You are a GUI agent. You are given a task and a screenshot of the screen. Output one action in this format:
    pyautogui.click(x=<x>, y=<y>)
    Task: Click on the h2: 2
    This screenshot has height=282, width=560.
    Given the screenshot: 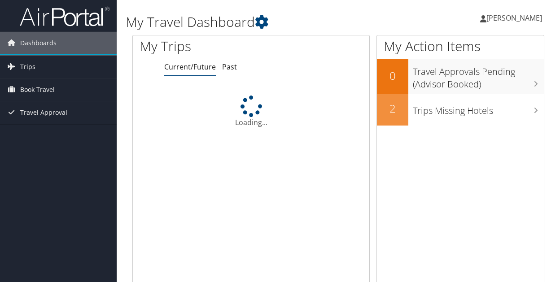 What is the action you would take?
    pyautogui.click(x=393, y=109)
    